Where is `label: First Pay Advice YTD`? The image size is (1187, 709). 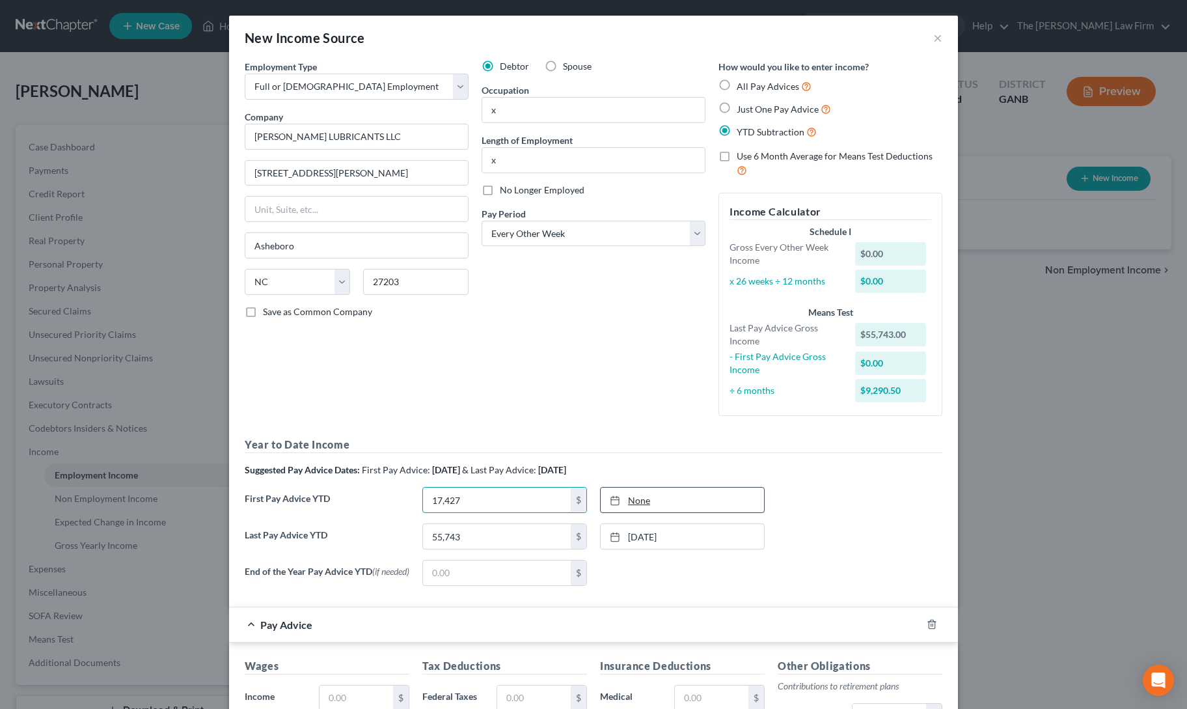
label: First Pay Advice YTD is located at coordinates (327, 505).